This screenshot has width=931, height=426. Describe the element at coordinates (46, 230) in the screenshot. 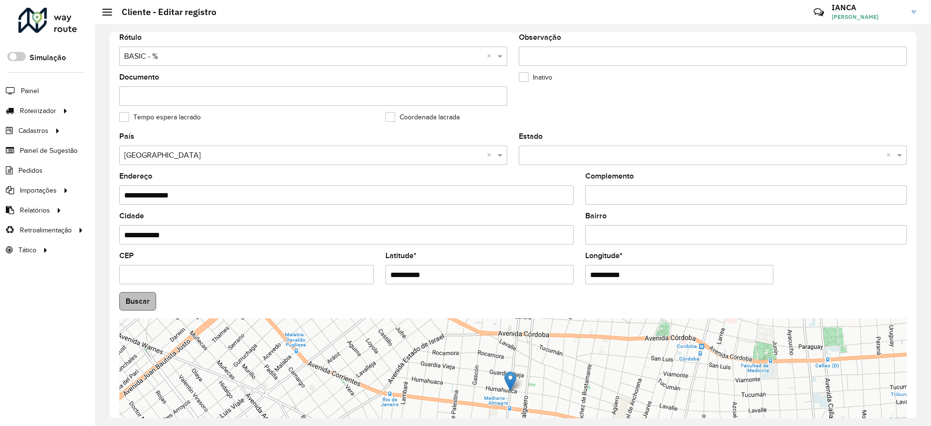

I see `span: Retroalimentação` at that location.